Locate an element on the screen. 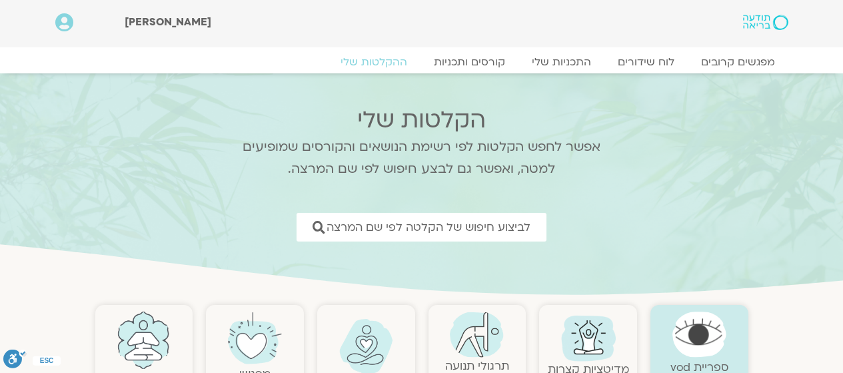 This screenshot has height=373, width=843. a: התכניות שלי is located at coordinates (561, 62).